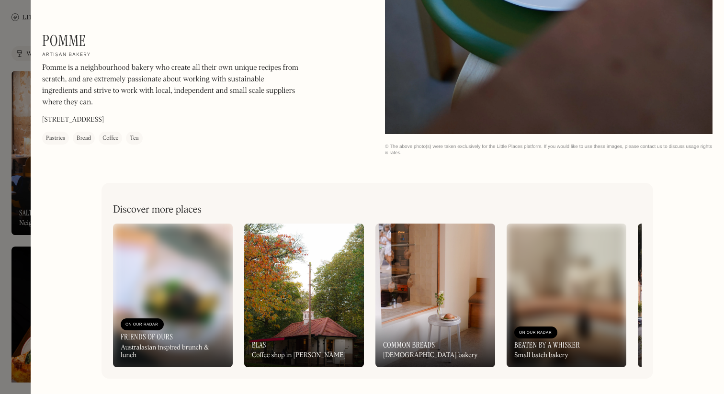  Describe the element at coordinates (566, 295) in the screenshot. I see `a: On Our RadarBeaten by a WhiskerSmall batch bakery` at that location.